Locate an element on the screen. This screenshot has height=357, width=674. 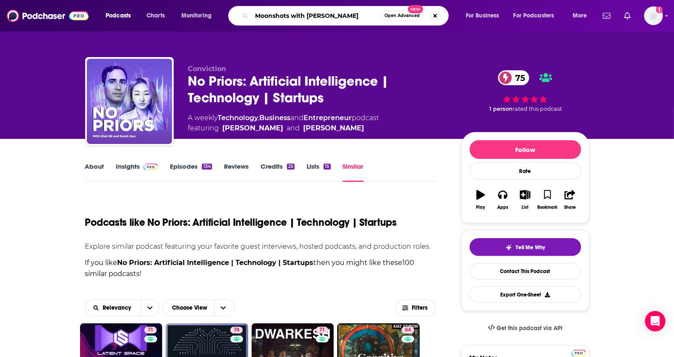
h2: Choose View is located at coordinates (201, 308).